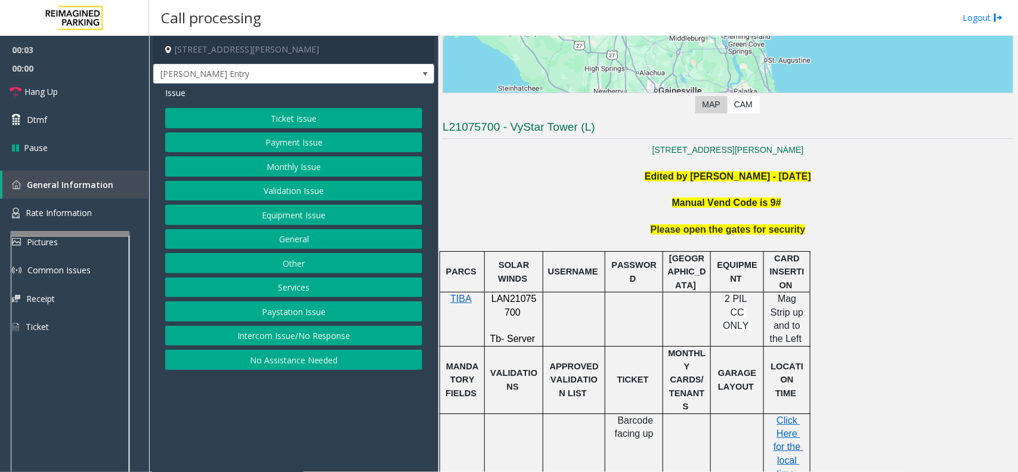  Describe the element at coordinates (998, 17) in the screenshot. I see `img: logout` at that location.